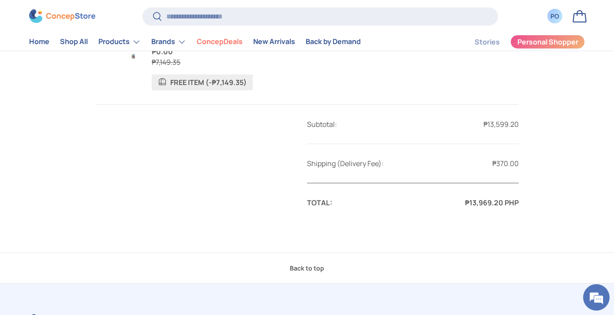 This screenshot has height=315, width=614. Describe the element at coordinates (195, 42) in the screenshot. I see `nav: Primary` at that location.